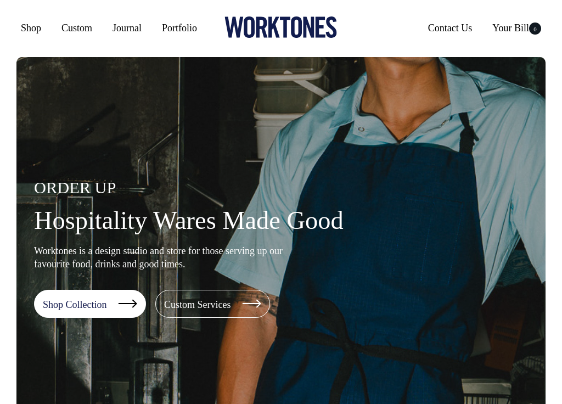 Image resolution: width=562 pixels, height=404 pixels. What do you see at coordinates (159, 258) in the screenshot?
I see `p: Worktones is a design studio and store for those serving up our favourite food, drinks and good t...` at bounding box center [159, 258].